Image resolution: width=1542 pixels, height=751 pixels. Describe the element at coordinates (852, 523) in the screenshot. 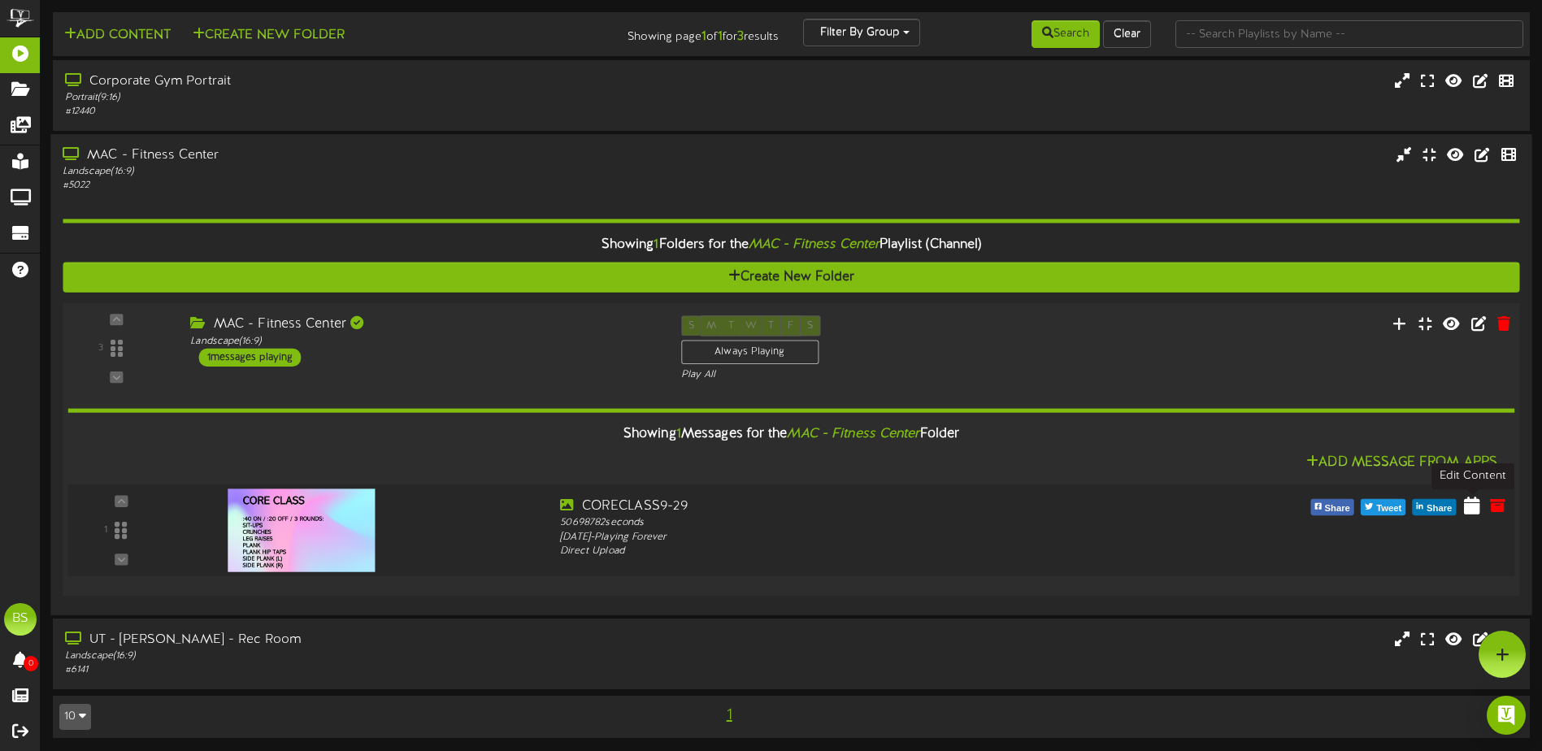

I see `div: 50698782 seconds` at that location.